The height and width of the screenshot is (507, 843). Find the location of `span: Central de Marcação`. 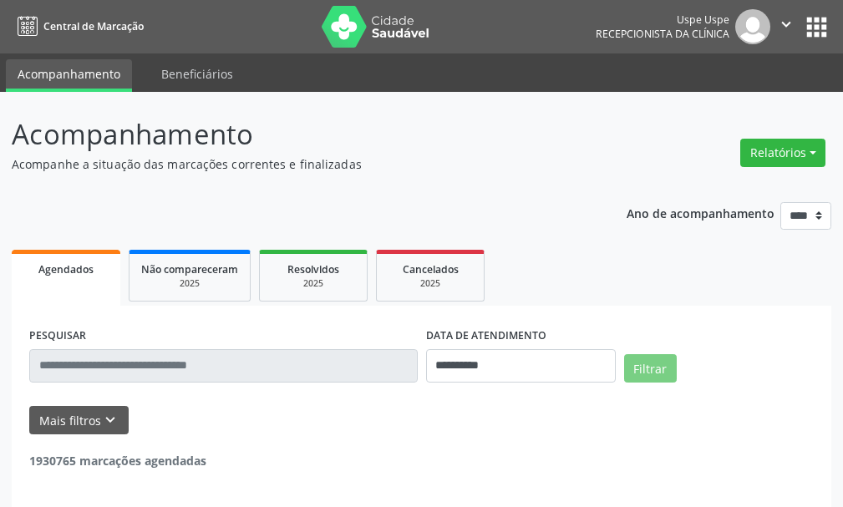

span: Central de Marcação is located at coordinates (94, 26).